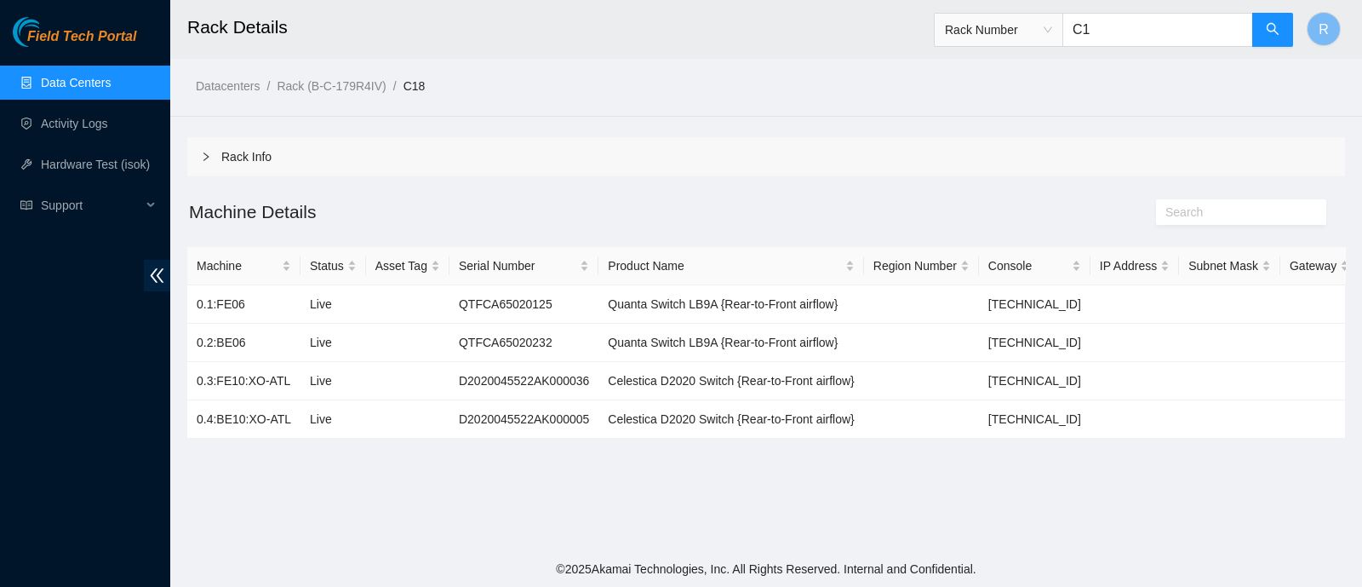  Describe the element at coordinates (76, 83) in the screenshot. I see `a: Data Centers` at that location.